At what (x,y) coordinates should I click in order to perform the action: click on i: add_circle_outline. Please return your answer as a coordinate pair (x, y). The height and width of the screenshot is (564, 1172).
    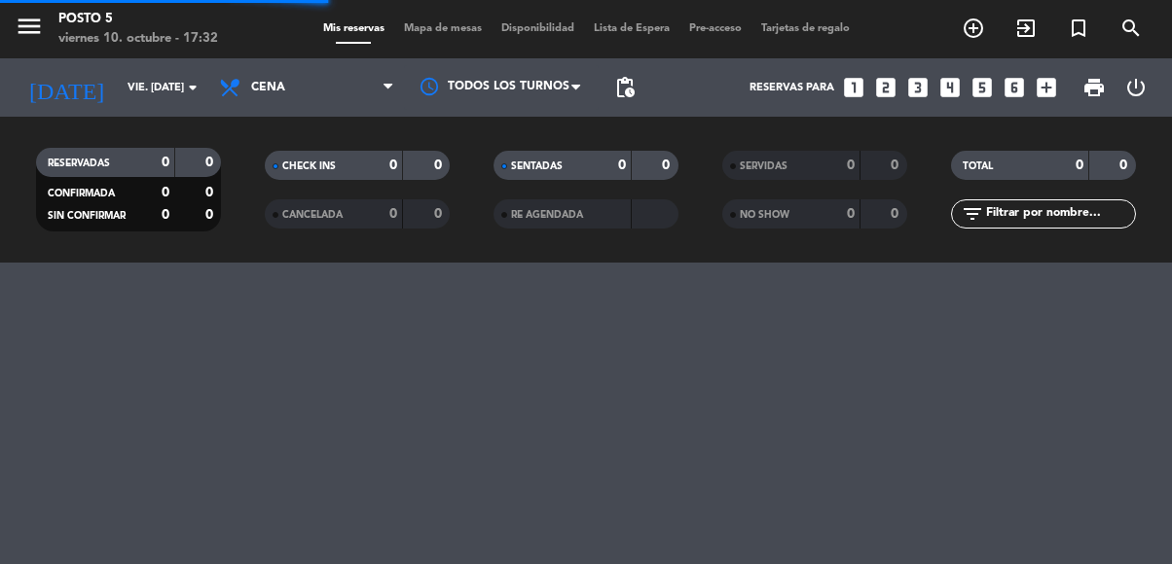
    Looking at the image, I should click on (973, 28).